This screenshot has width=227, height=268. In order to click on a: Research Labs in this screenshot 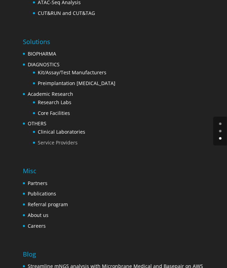, I will do `click(55, 102)`.